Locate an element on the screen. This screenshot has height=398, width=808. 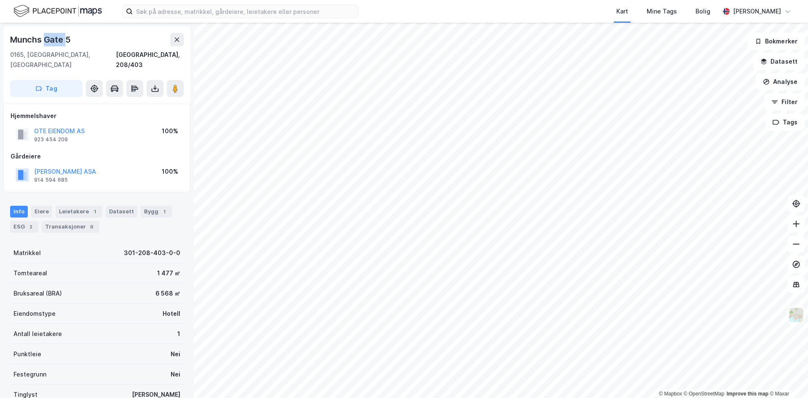
div: Festegrunn is located at coordinates (30, 374).